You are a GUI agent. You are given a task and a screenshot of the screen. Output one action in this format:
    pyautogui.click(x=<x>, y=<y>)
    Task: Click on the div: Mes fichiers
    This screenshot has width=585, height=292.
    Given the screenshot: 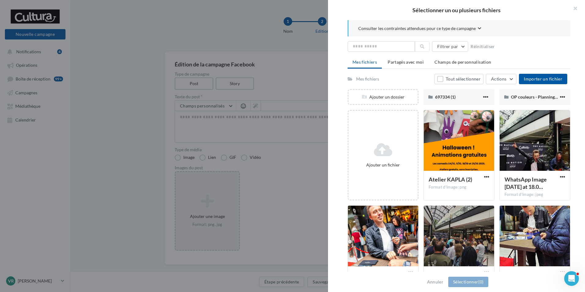 What is the action you would take?
    pyautogui.click(x=367, y=79)
    